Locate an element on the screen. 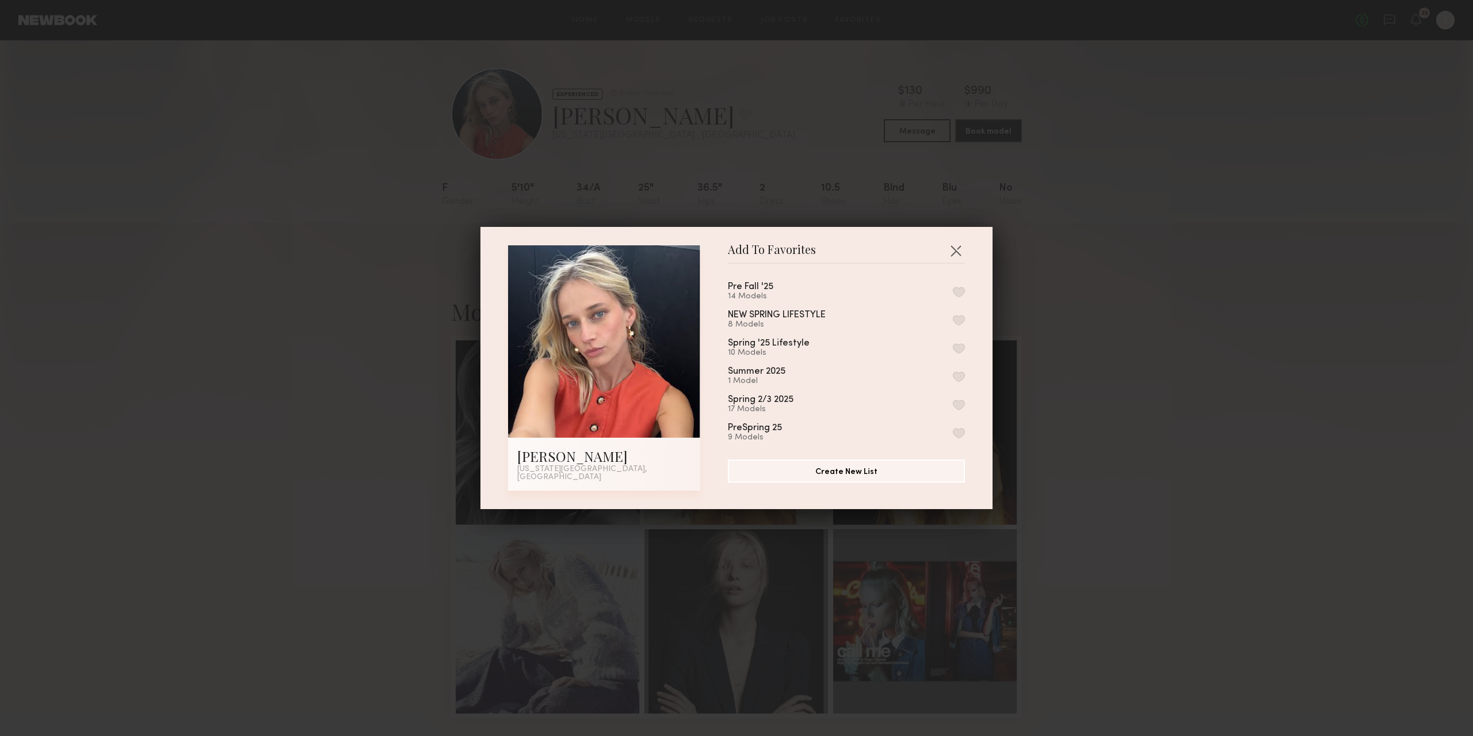 This screenshot has width=1473, height=736. div: 8 Models is located at coordinates (791, 325).